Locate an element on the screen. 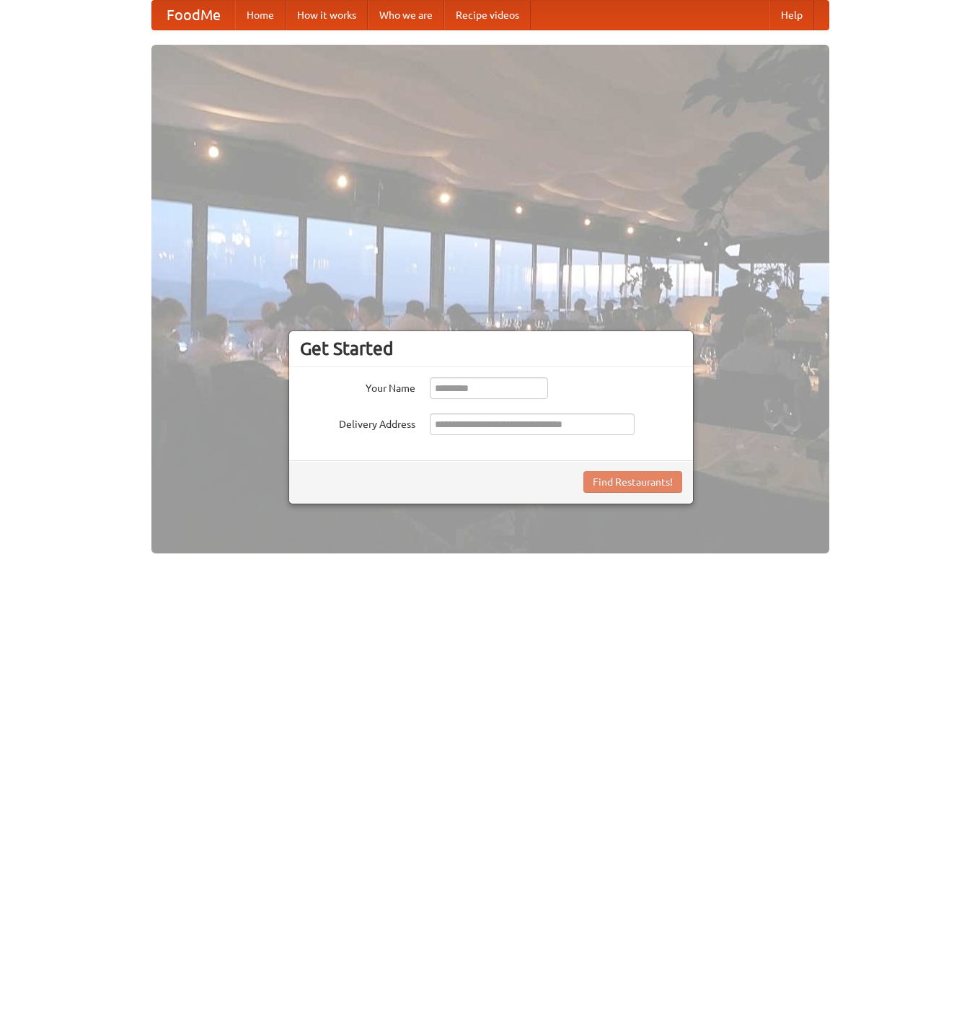 This screenshot has height=1021, width=980. a: Help is located at coordinates (792, 15).